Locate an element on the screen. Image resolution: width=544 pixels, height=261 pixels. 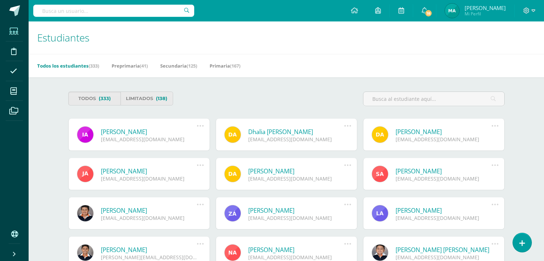
input: Busca al estudiante aquí... is located at coordinates (434, 99).